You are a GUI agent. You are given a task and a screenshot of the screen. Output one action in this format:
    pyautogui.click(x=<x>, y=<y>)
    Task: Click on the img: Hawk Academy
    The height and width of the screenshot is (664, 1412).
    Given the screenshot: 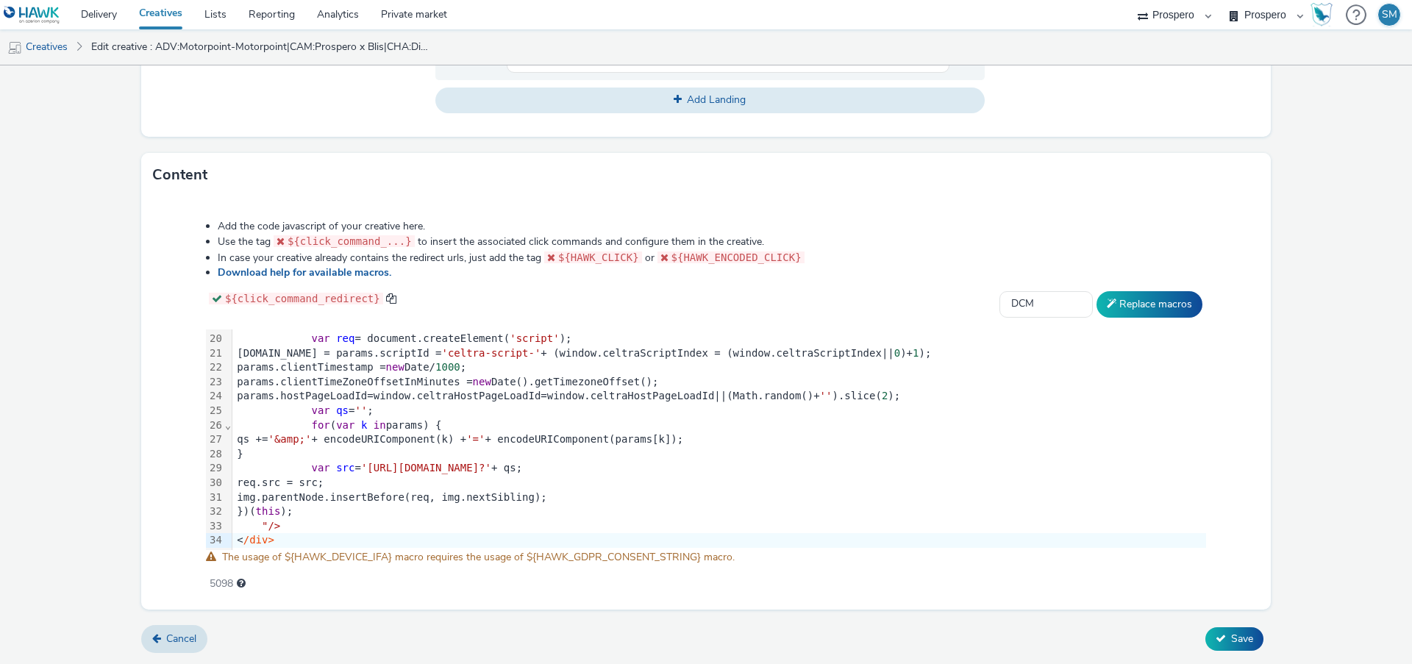 What is the action you would take?
    pyautogui.click(x=1321, y=15)
    